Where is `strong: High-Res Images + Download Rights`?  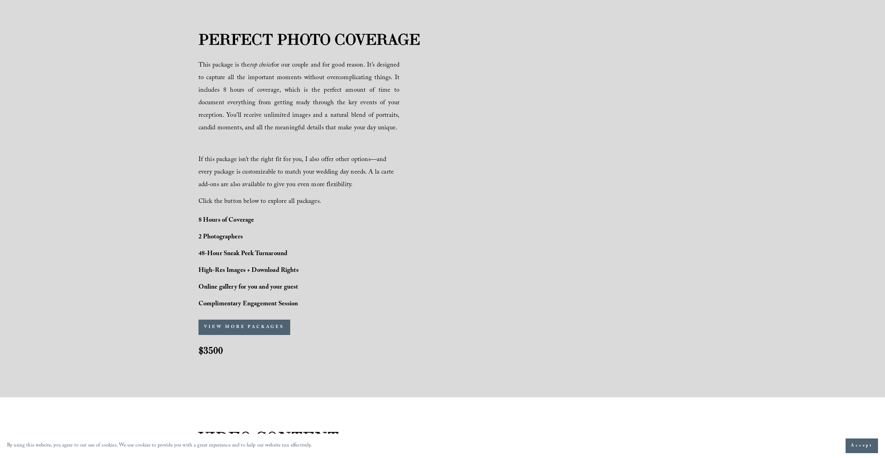
strong: High-Res Images + Download Rights is located at coordinates (248, 271).